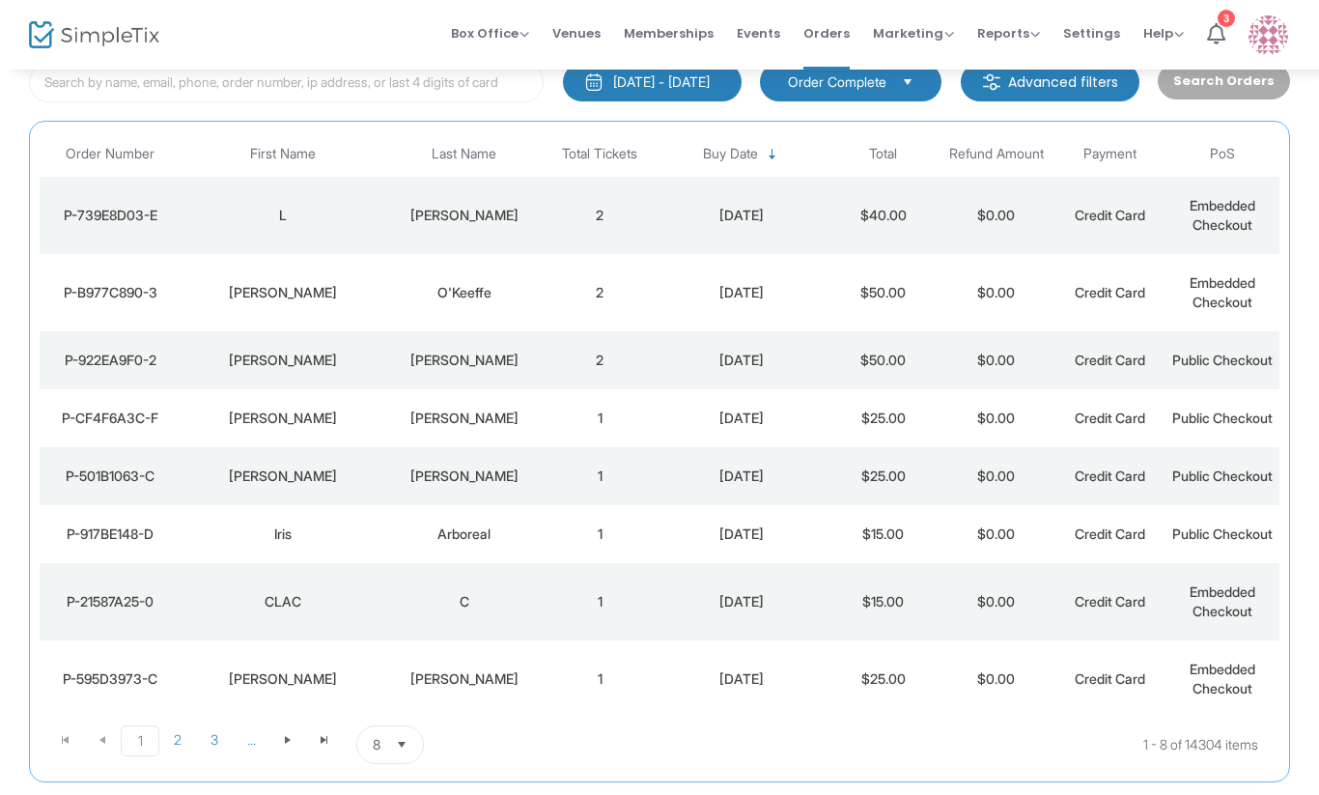  Describe the element at coordinates (464, 602) in the screenshot. I see `div: C` at that location.